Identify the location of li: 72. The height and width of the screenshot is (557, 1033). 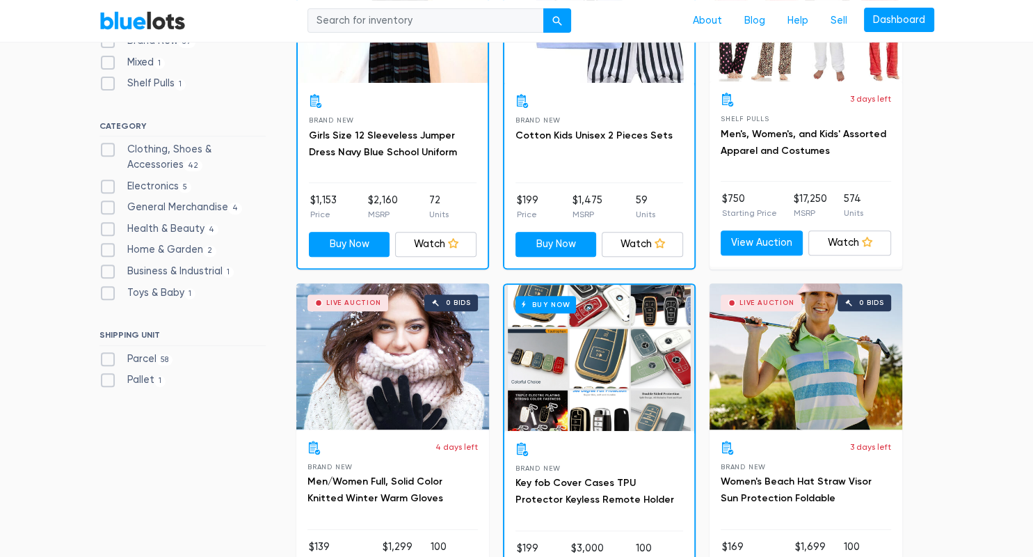
(439, 207).